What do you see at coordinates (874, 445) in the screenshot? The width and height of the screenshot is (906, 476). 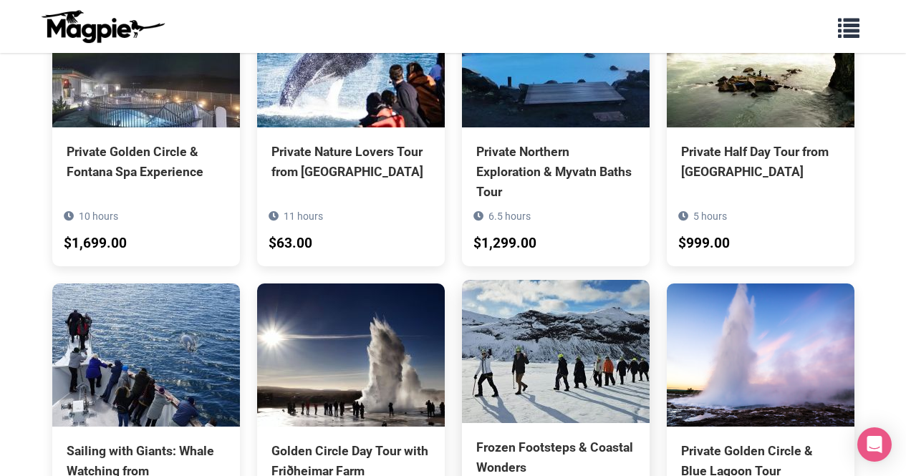 I see `div: Open Intercom Messenger` at bounding box center [874, 445].